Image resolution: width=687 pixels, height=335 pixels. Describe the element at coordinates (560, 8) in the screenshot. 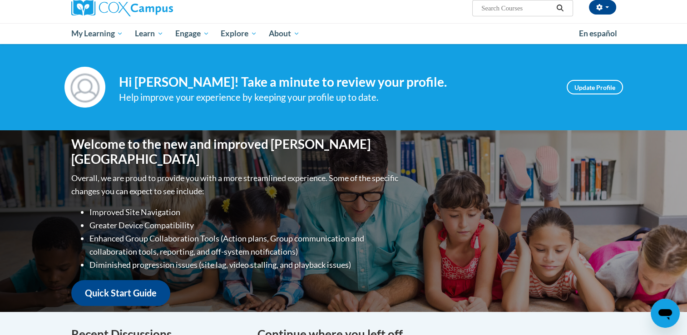

I see `button: Search` at that location.